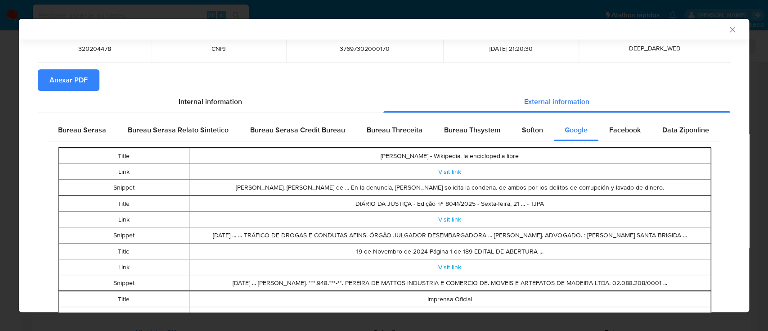  Describe the element at coordinates (178, 130) in the screenshot. I see `span: Bureau Serasa Relato Sintetico` at that location.